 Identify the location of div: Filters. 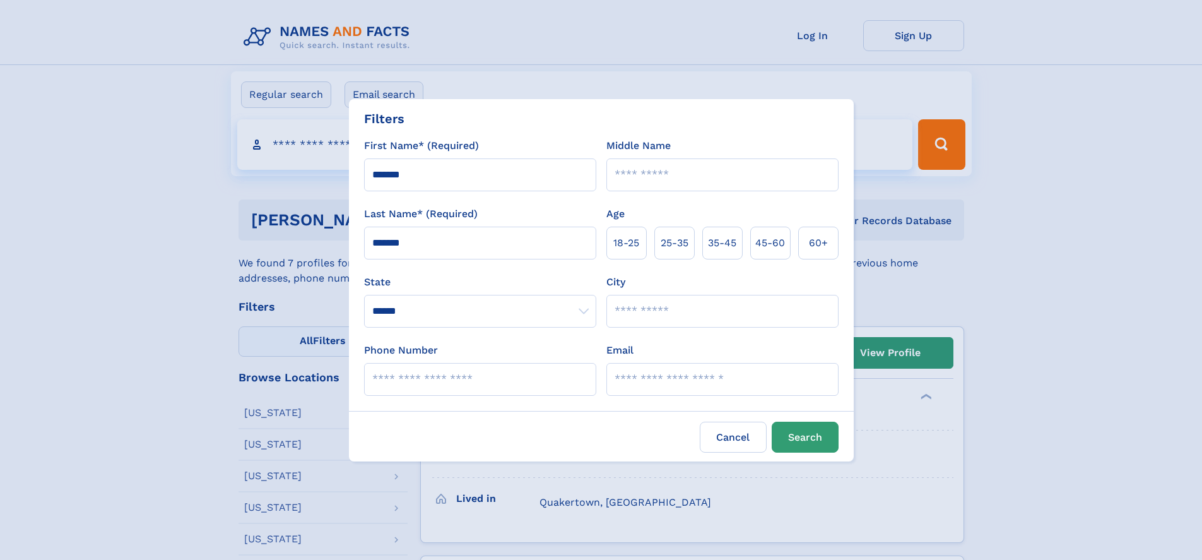
(384, 119).